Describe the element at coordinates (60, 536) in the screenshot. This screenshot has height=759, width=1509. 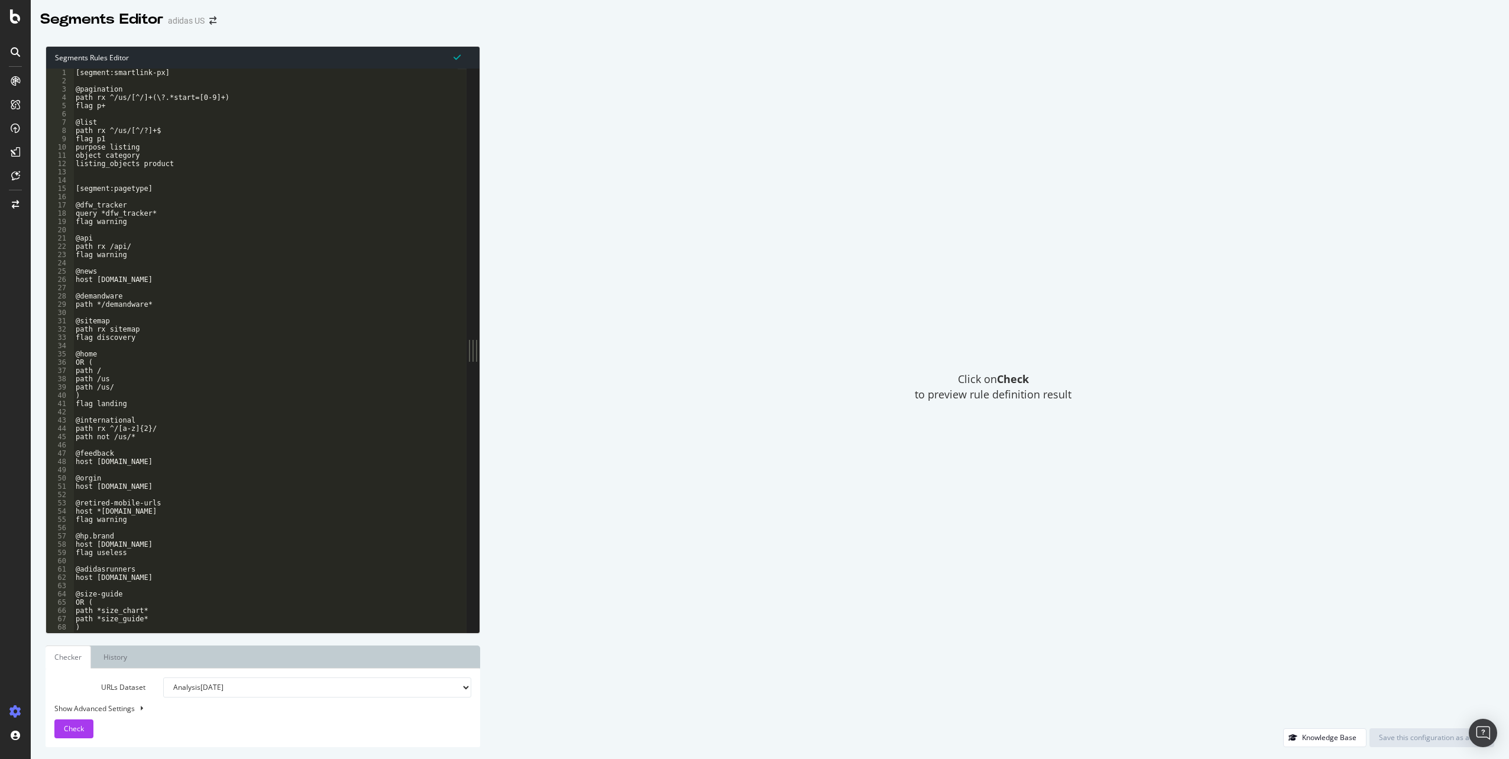
I see `div: 57` at that location.